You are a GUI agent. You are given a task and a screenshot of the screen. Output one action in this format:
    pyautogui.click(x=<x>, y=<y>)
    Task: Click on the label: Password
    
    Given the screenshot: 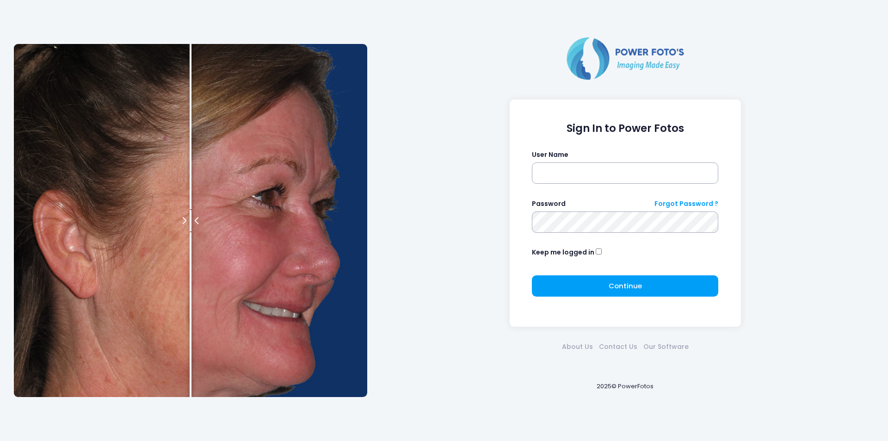 What is the action you would take?
    pyautogui.click(x=548, y=203)
    